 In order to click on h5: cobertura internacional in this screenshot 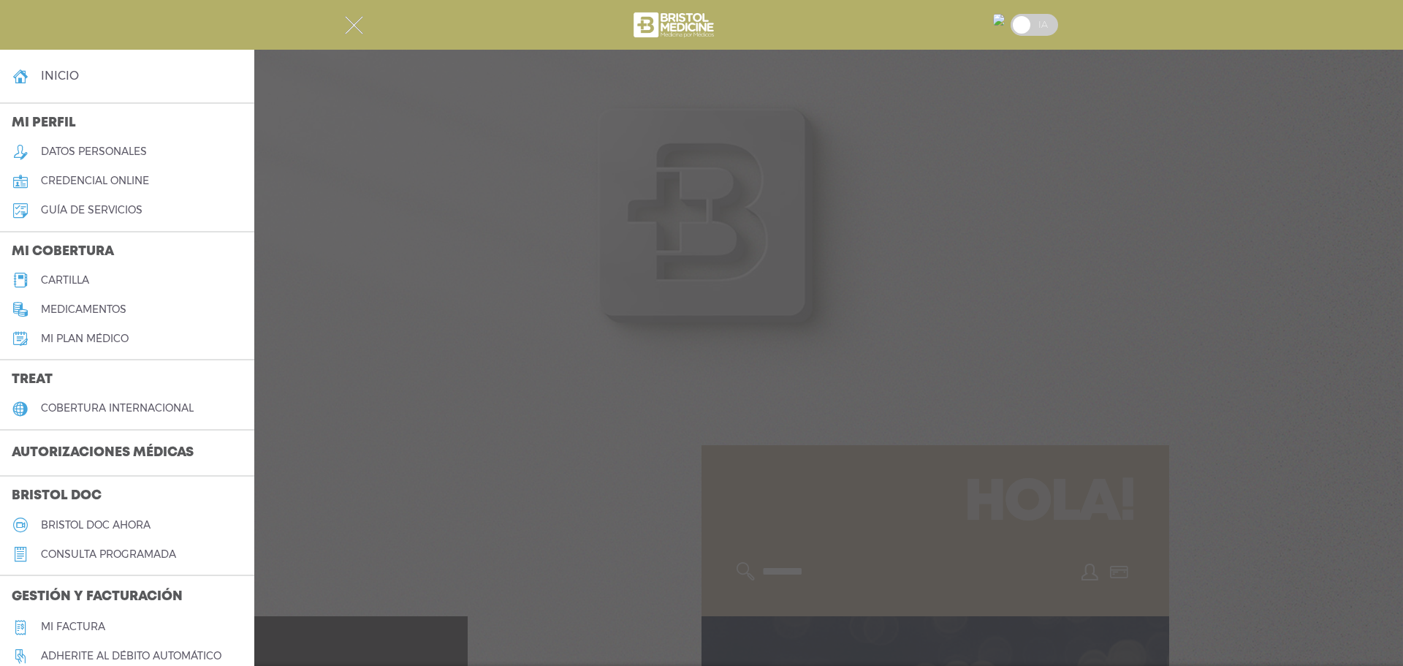, I will do `click(117, 408)`.